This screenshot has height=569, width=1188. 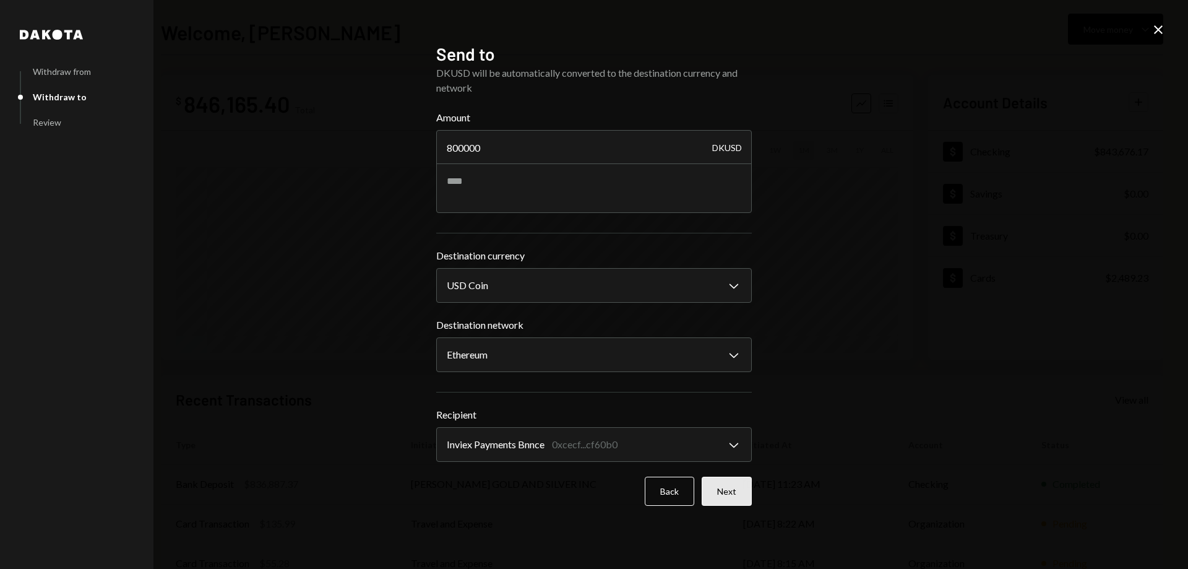 What do you see at coordinates (594, 80) in the screenshot?
I see `div: DKUSD will be automatically converted to the destination currency and network` at bounding box center [594, 80].